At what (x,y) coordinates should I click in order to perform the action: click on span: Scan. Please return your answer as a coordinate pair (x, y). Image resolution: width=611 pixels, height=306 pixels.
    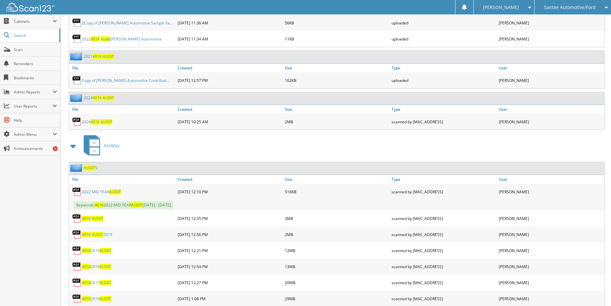
    Looking at the image, I should click on (35, 49).